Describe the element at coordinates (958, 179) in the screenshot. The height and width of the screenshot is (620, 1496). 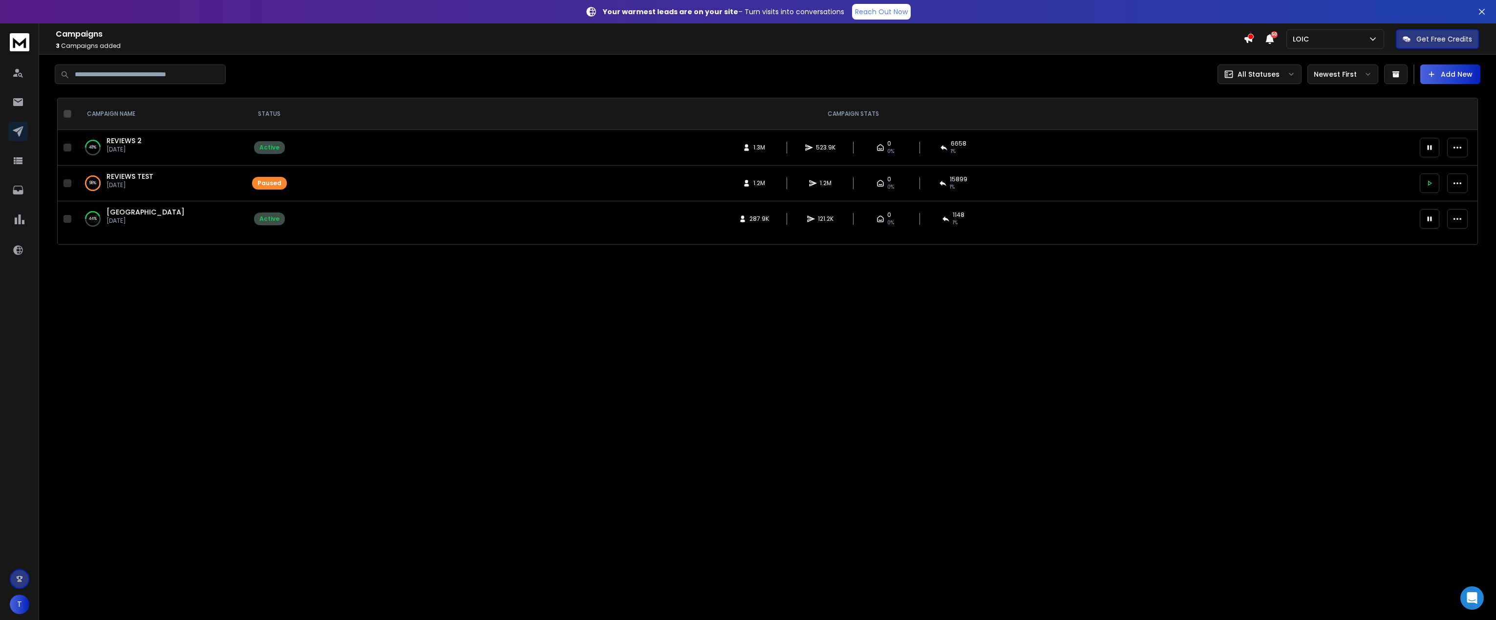
I see `span: 15899` at that location.